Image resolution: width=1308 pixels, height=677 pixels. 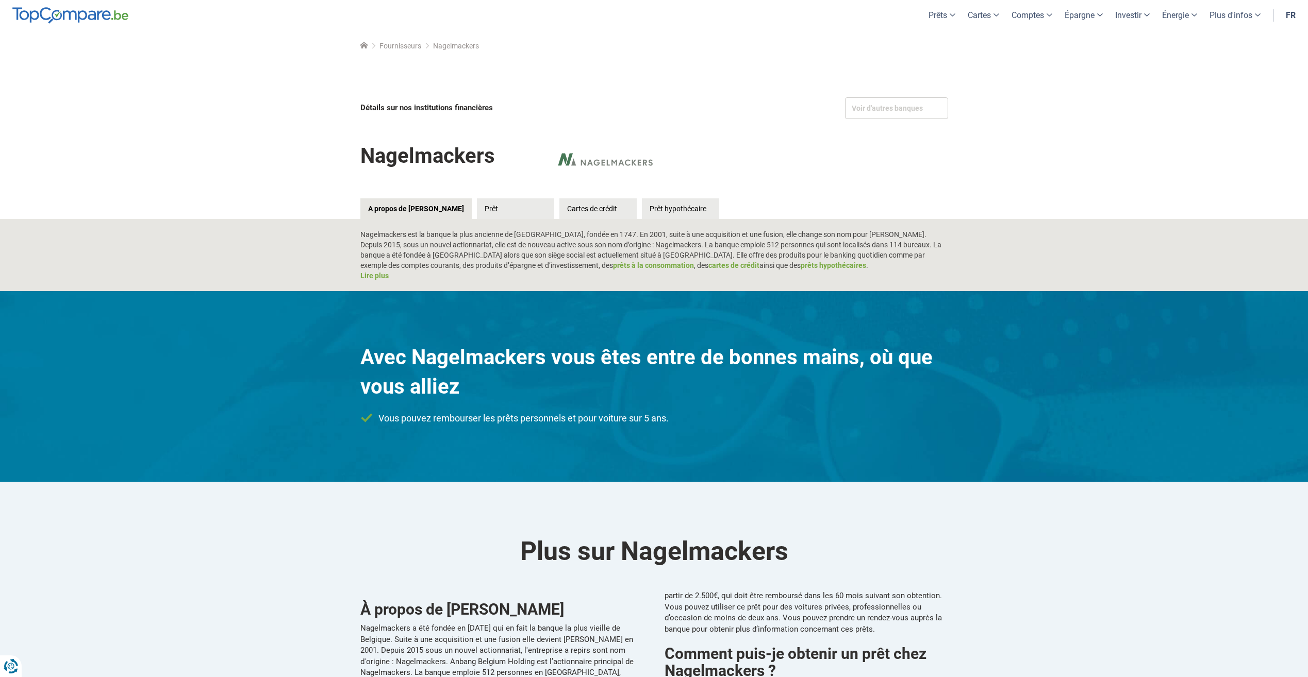 What do you see at coordinates (374, 276) in the screenshot?
I see `a: Lire plus` at bounding box center [374, 276].